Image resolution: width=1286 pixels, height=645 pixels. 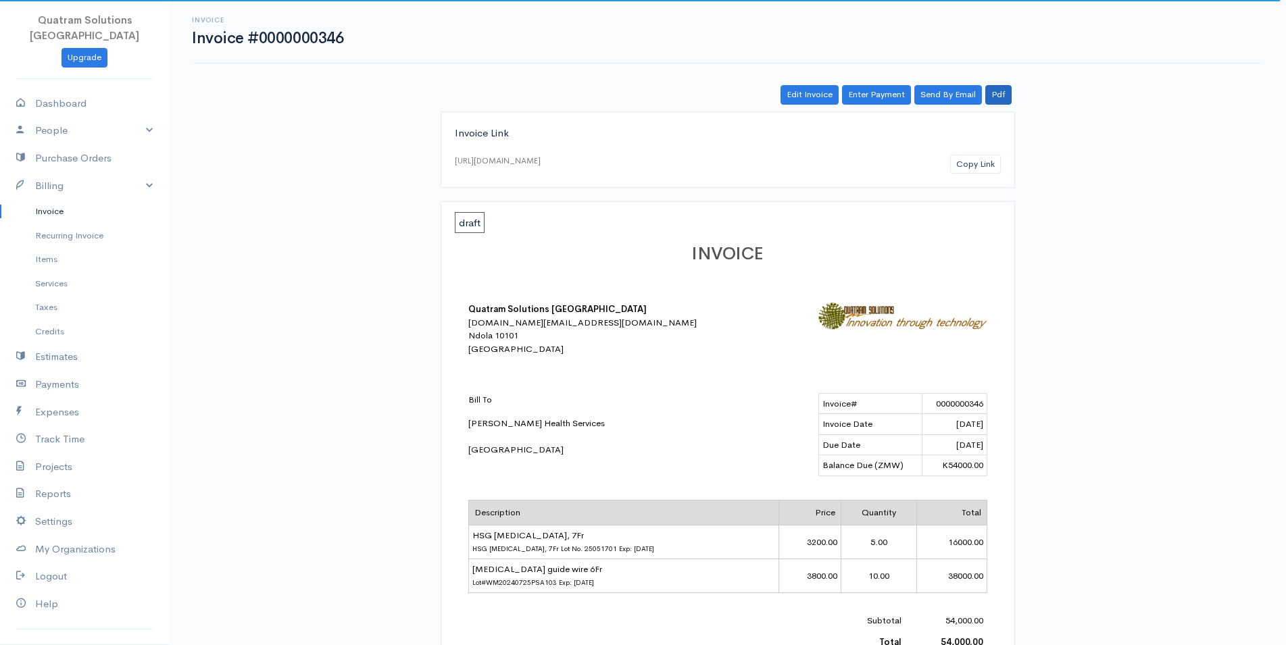 I want to click on td: Invoice#, so click(x=870, y=403).